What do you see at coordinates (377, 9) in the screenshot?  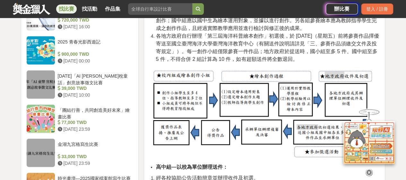 I see `div: 登入 / 註冊` at bounding box center [377, 9].